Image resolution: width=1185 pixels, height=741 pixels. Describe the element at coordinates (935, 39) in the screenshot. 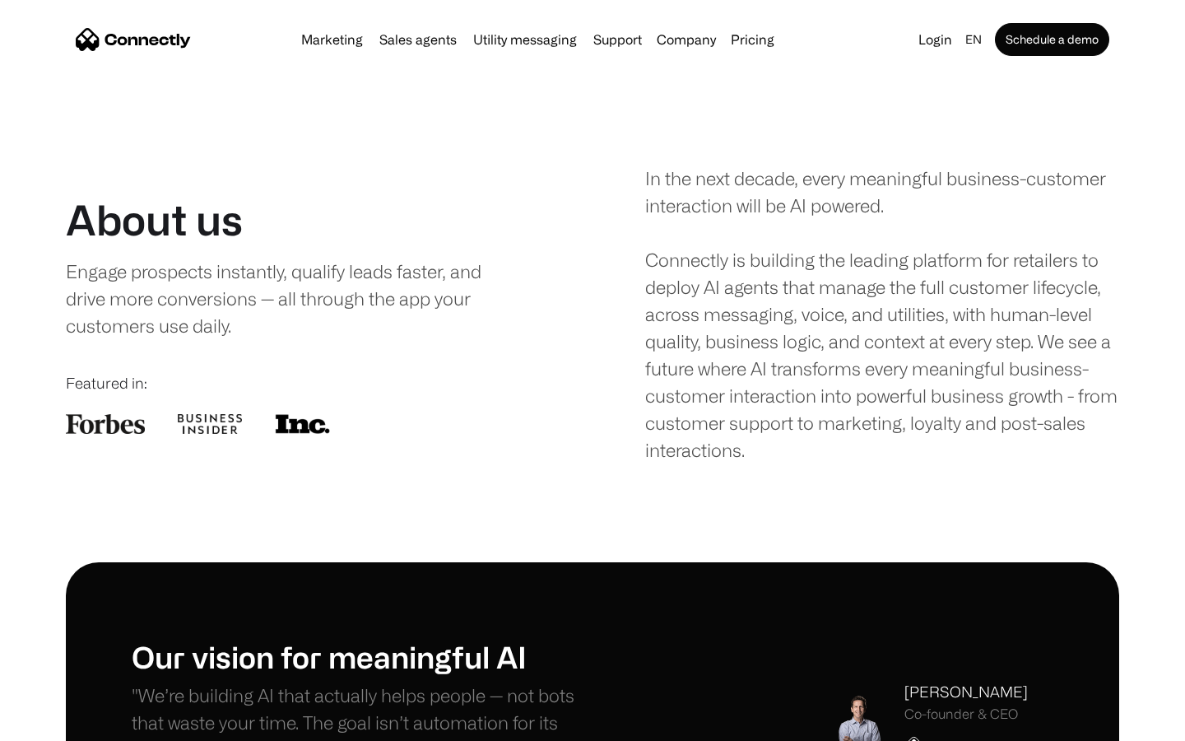

I see `a: Login` at that location.